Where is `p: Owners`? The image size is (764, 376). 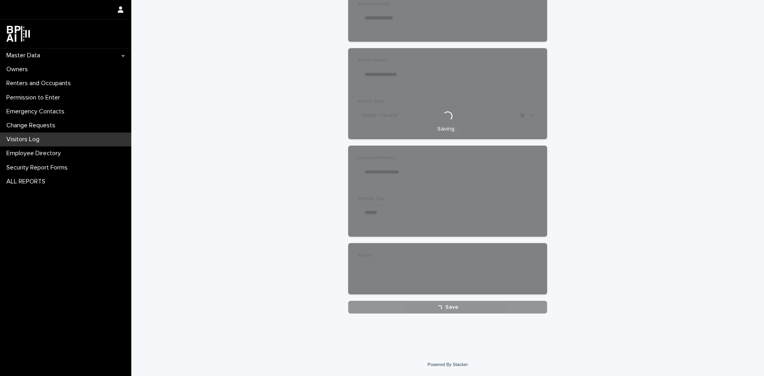
p: Owners is located at coordinates (19, 69).